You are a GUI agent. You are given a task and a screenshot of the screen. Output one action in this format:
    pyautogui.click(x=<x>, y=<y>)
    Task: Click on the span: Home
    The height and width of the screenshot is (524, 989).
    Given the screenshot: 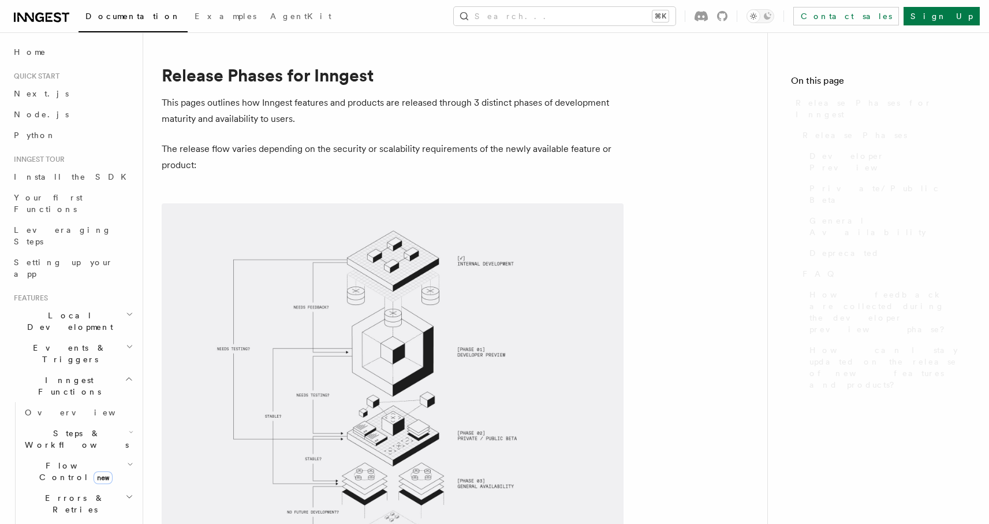 What is the action you would take?
    pyautogui.click(x=30, y=52)
    